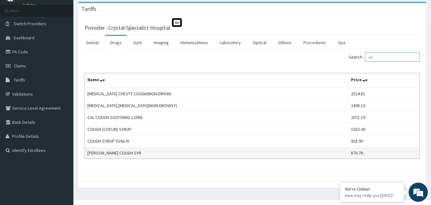  Describe the element at coordinates (161, 42) in the screenshot. I see `a: Imaging` at that location.